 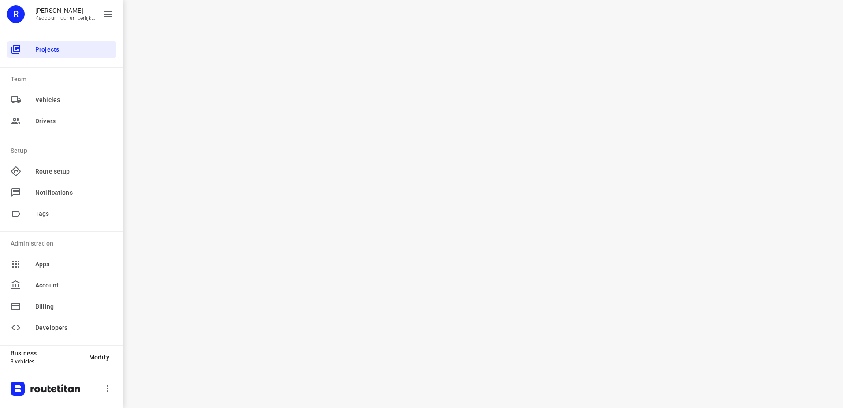 I want to click on span: Drivers, so click(x=74, y=121).